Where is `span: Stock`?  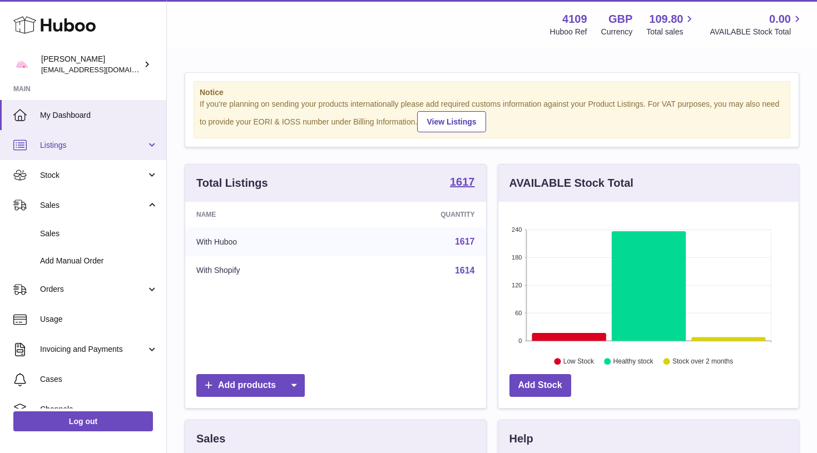 span: Stock is located at coordinates (93, 175).